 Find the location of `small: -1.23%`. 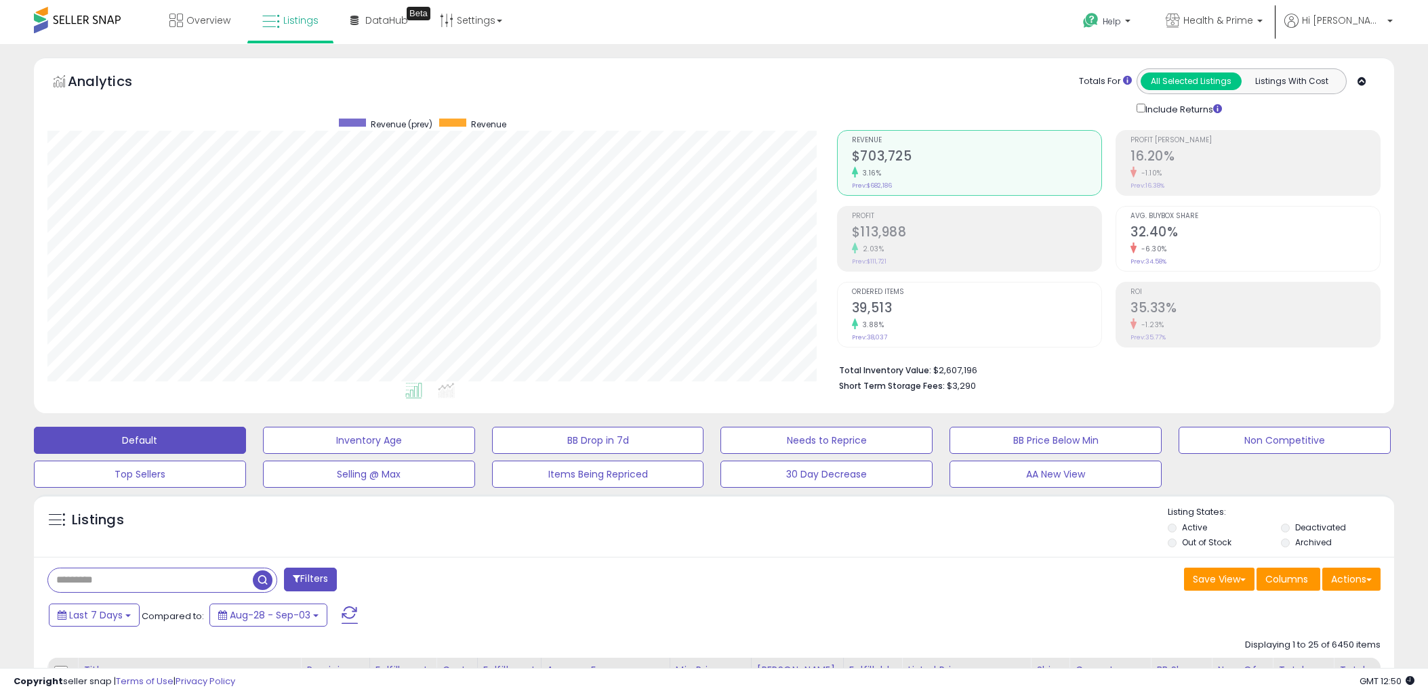

small: -1.23% is located at coordinates (1150, 325).